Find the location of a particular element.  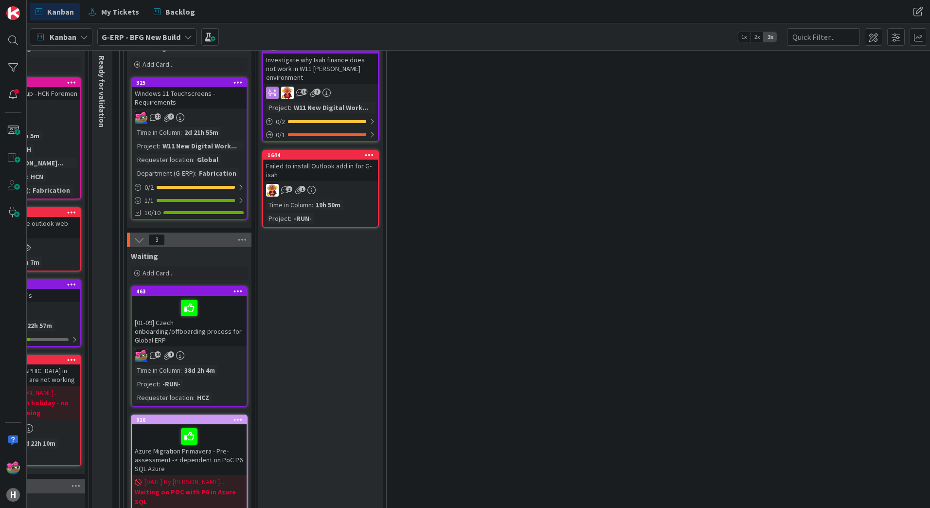

span: 2x is located at coordinates (757, 37).